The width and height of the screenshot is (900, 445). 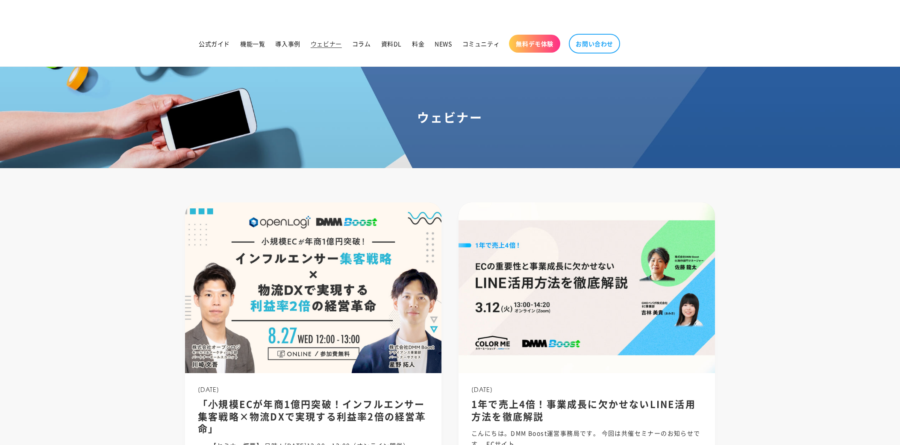 I want to click on img: 「⼩規模ECが年商1億円突破！インフルエンサー集客戦略×物流DXで実現する利益率2倍の経営⾰命」, so click(x=313, y=288).